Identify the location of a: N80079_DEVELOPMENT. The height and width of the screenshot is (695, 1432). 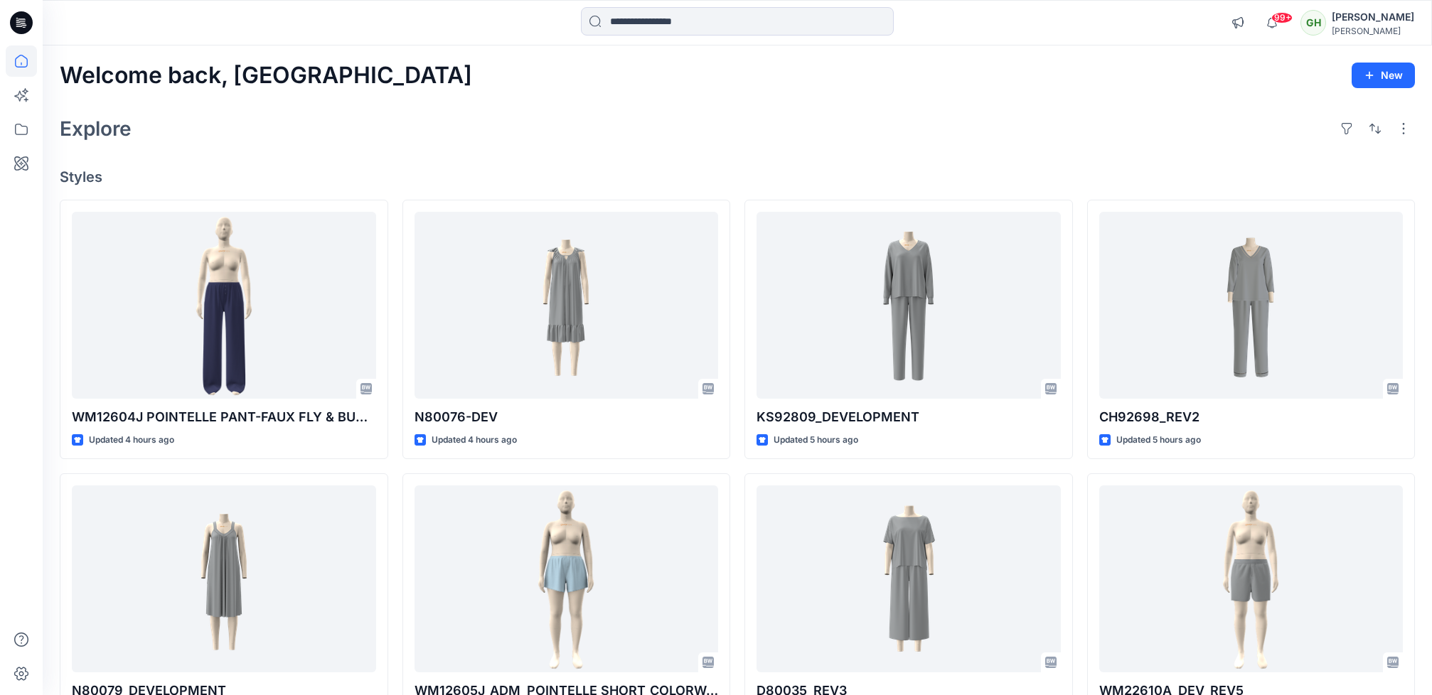
(224, 579).